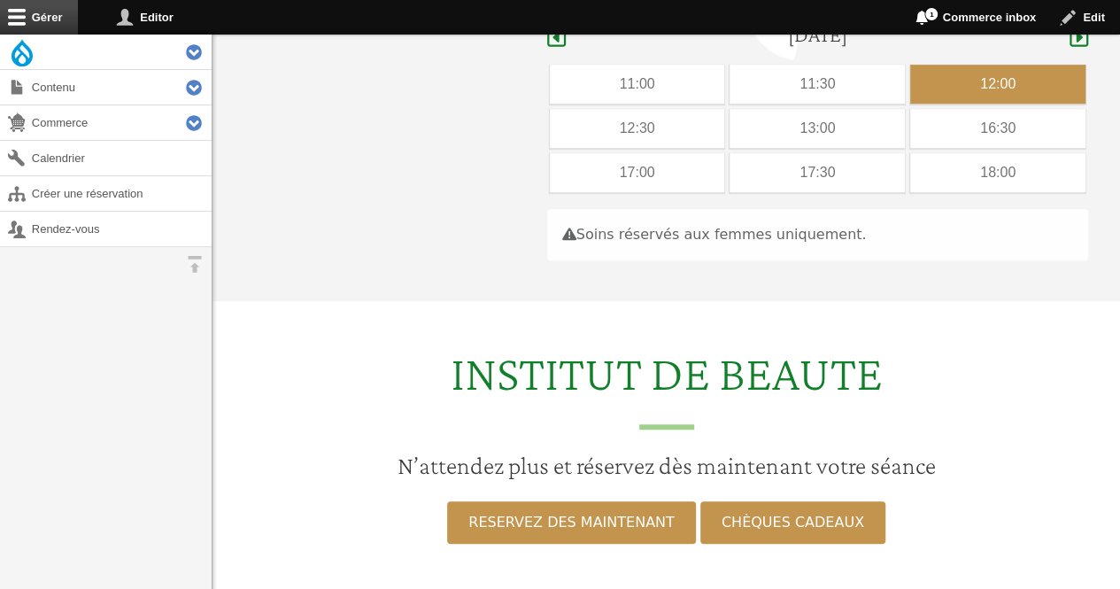 The width and height of the screenshot is (1120, 589). I want to click on div: 12:00, so click(998, 84).